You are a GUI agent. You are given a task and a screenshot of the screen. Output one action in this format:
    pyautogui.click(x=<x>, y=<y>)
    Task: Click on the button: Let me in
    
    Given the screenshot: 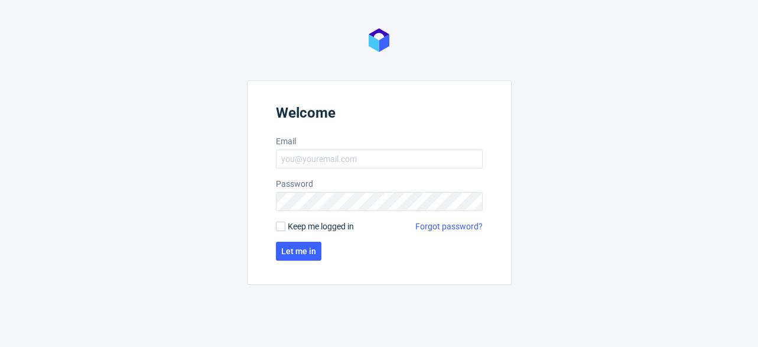 What is the action you would take?
    pyautogui.click(x=298, y=251)
    